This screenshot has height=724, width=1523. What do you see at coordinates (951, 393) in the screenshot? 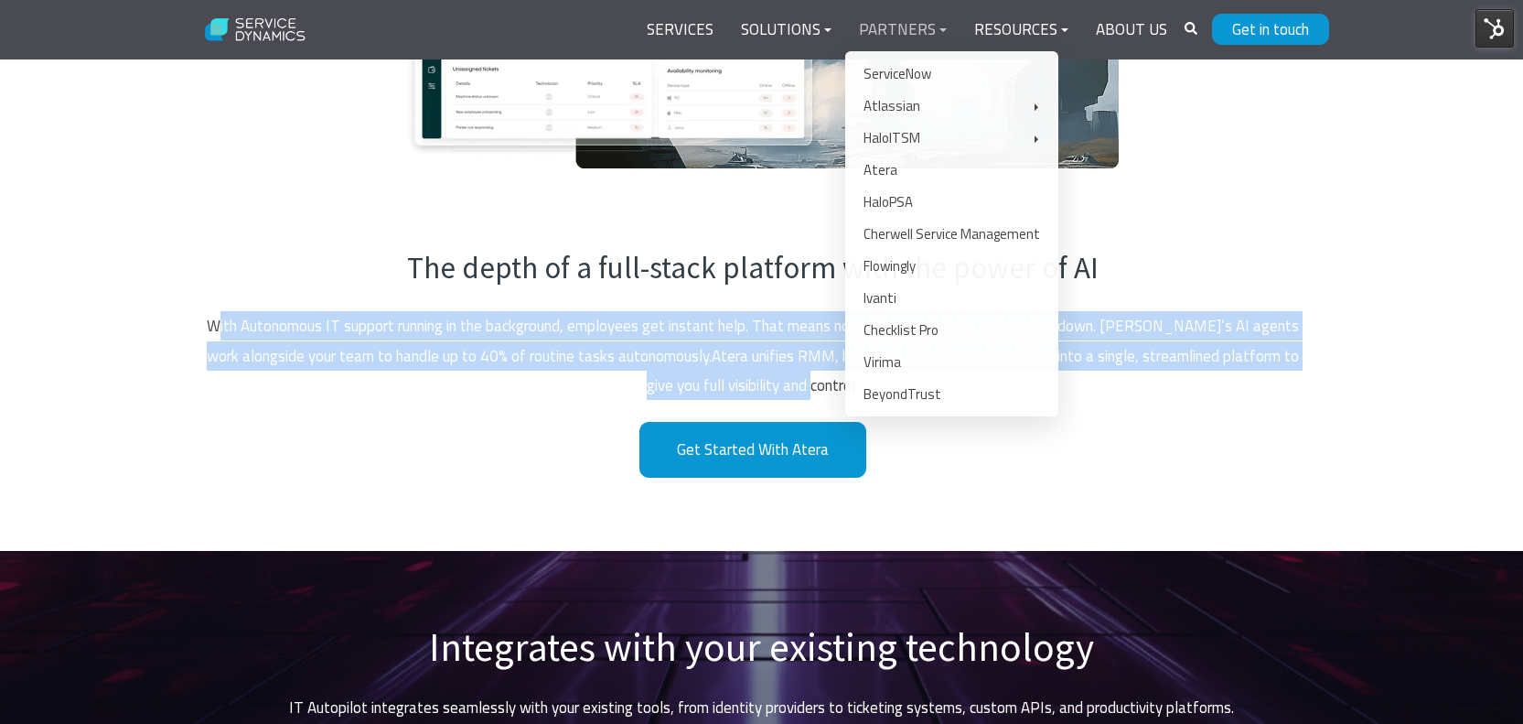
I see `a: BeyondTrust` at bounding box center [951, 393].